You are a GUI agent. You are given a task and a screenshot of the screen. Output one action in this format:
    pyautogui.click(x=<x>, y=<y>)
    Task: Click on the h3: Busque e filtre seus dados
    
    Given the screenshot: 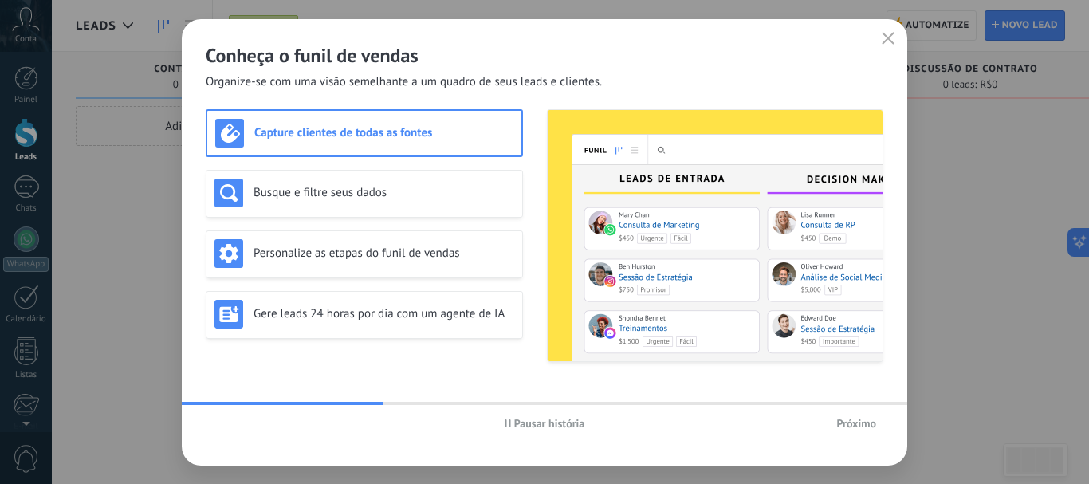 What is the action you would take?
    pyautogui.click(x=384, y=192)
    